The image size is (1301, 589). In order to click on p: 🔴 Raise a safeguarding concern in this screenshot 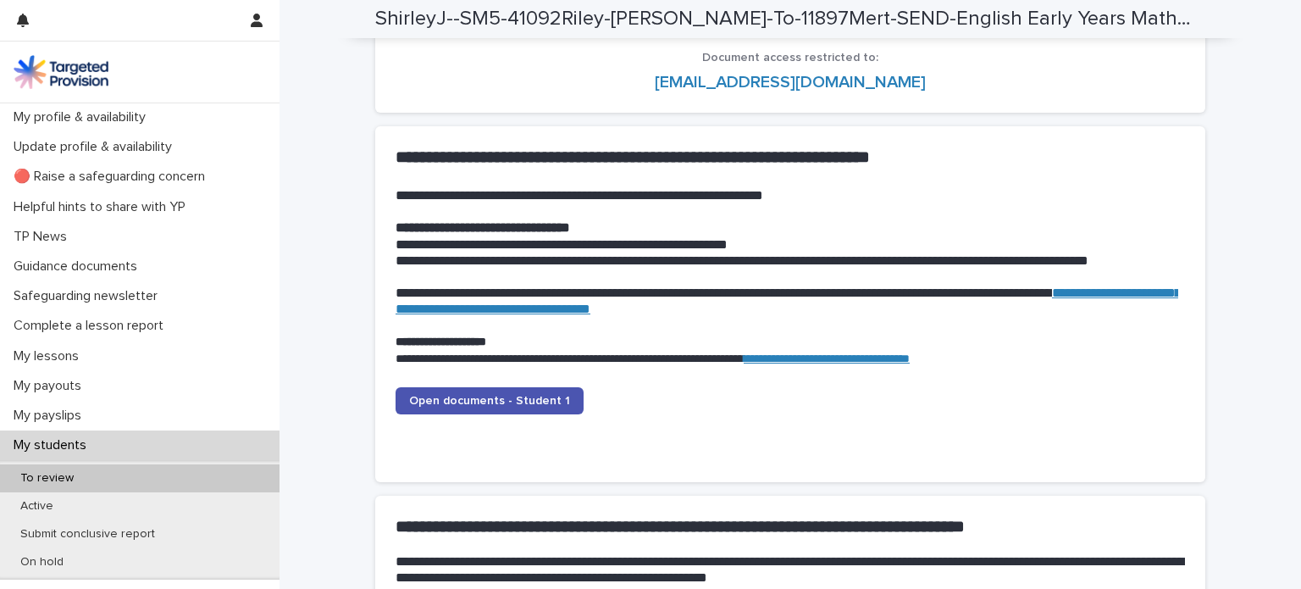, I will do `click(113, 176)`.